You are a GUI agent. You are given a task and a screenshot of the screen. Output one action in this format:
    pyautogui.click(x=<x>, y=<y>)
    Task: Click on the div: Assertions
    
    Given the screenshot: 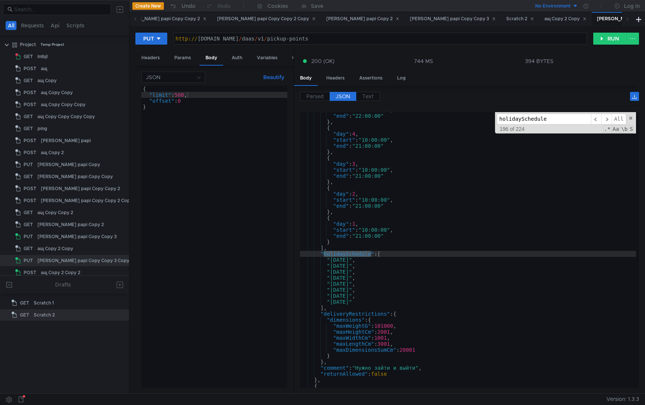 What is the action you would take?
    pyautogui.click(x=371, y=78)
    